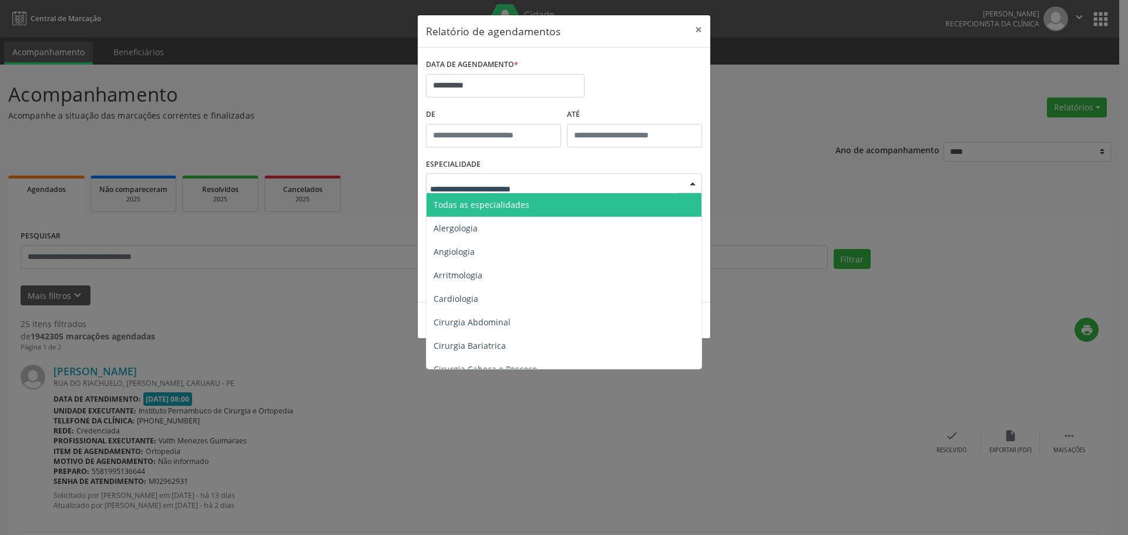  What do you see at coordinates (481, 204) in the screenshot?
I see `span: Todas as especialidades` at bounding box center [481, 204].